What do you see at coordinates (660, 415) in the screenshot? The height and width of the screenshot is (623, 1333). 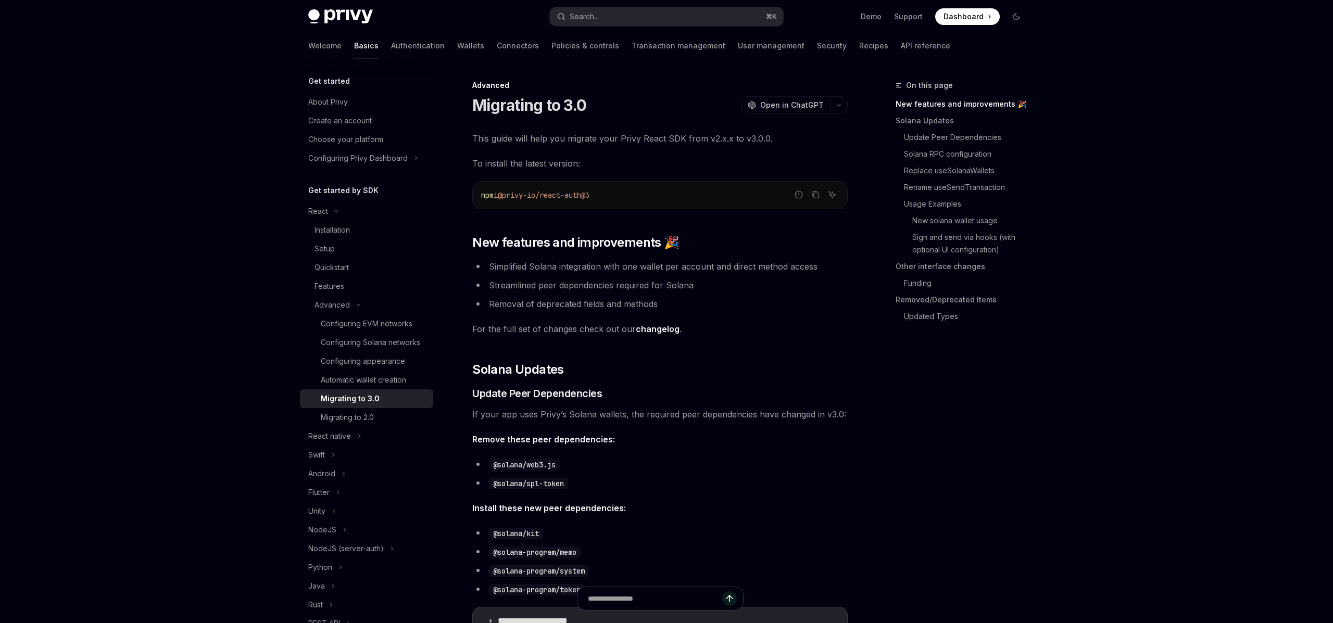 I see `span: If your app uses Privy’s Solana wallets, the required peer dependencies have changed in v3.0:` at bounding box center [660, 415].